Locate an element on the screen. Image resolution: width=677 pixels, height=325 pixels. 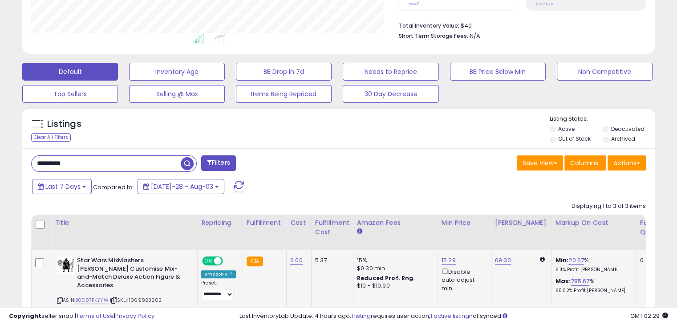
button: Columns is located at coordinates (585, 163).